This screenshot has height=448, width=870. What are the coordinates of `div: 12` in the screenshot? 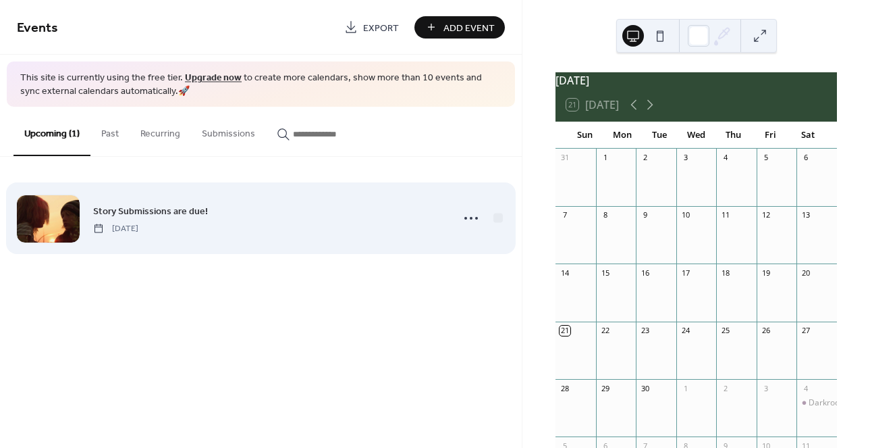 It's located at (765, 215).